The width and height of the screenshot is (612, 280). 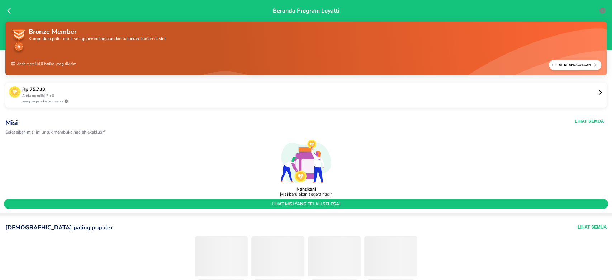 What do you see at coordinates (306, 204) in the screenshot?
I see `span: lihat misi yang telah selesai` at bounding box center [306, 204].